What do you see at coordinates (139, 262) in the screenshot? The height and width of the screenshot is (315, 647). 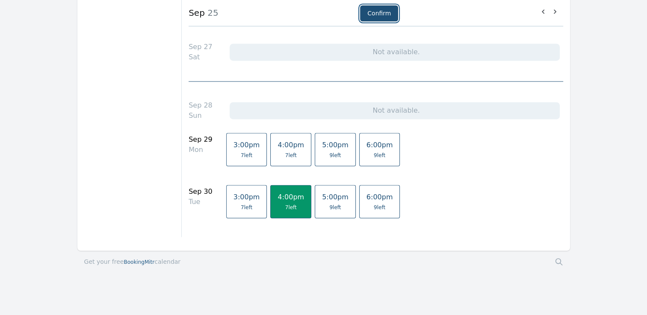 I see `span: BookingMitr` at bounding box center [139, 262].